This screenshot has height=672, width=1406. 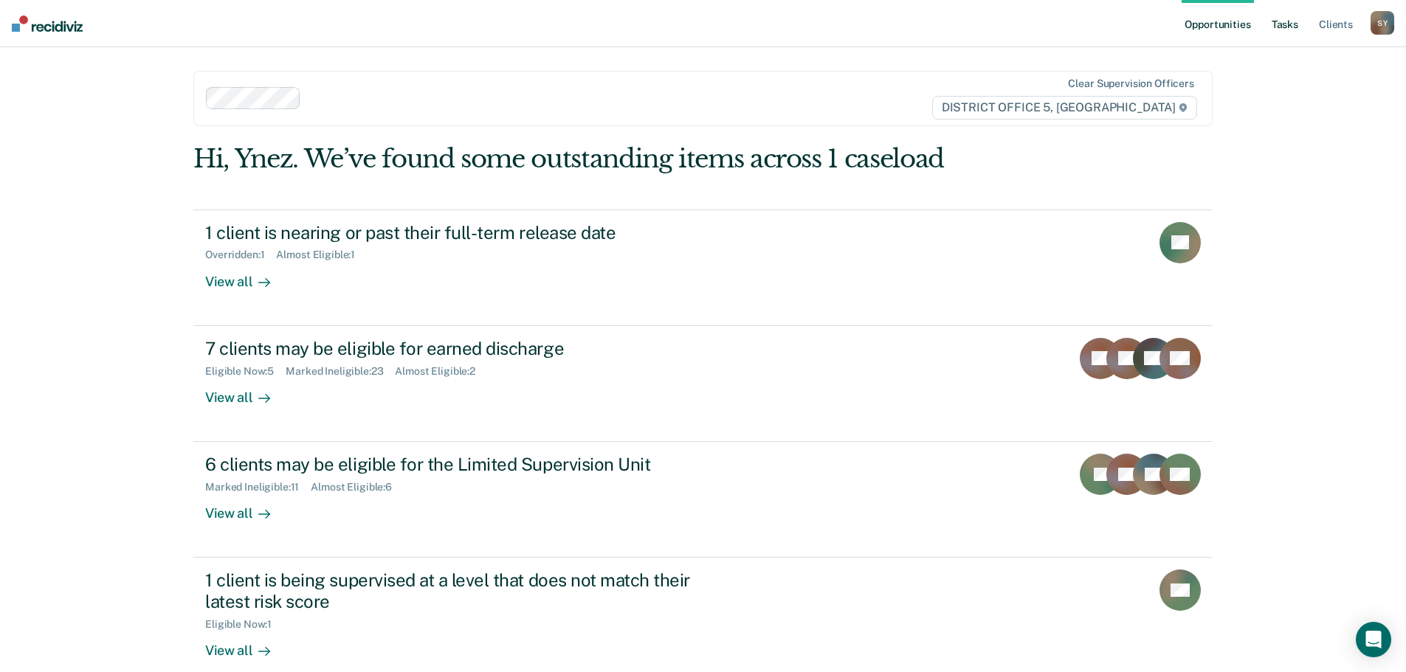 I want to click on div: Marked Ineligible : 23, so click(x=340, y=371).